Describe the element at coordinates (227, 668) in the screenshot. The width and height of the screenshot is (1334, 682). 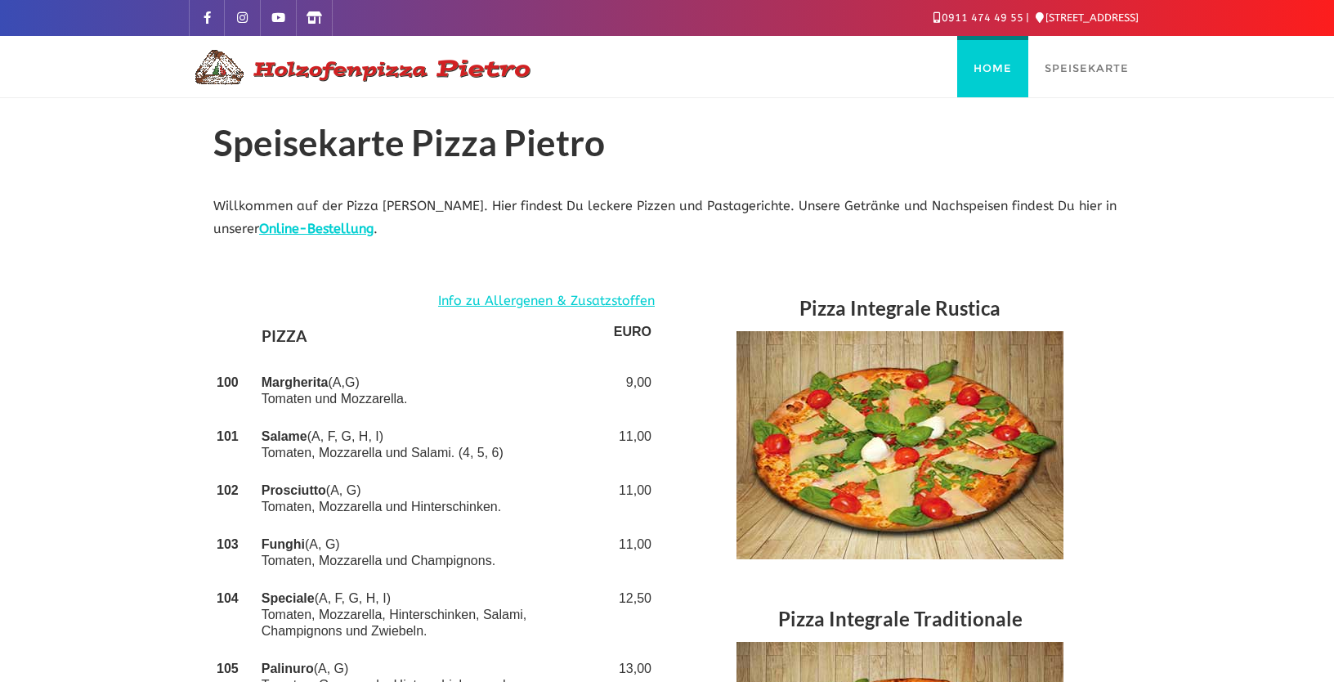
I see `strong: 105` at that location.